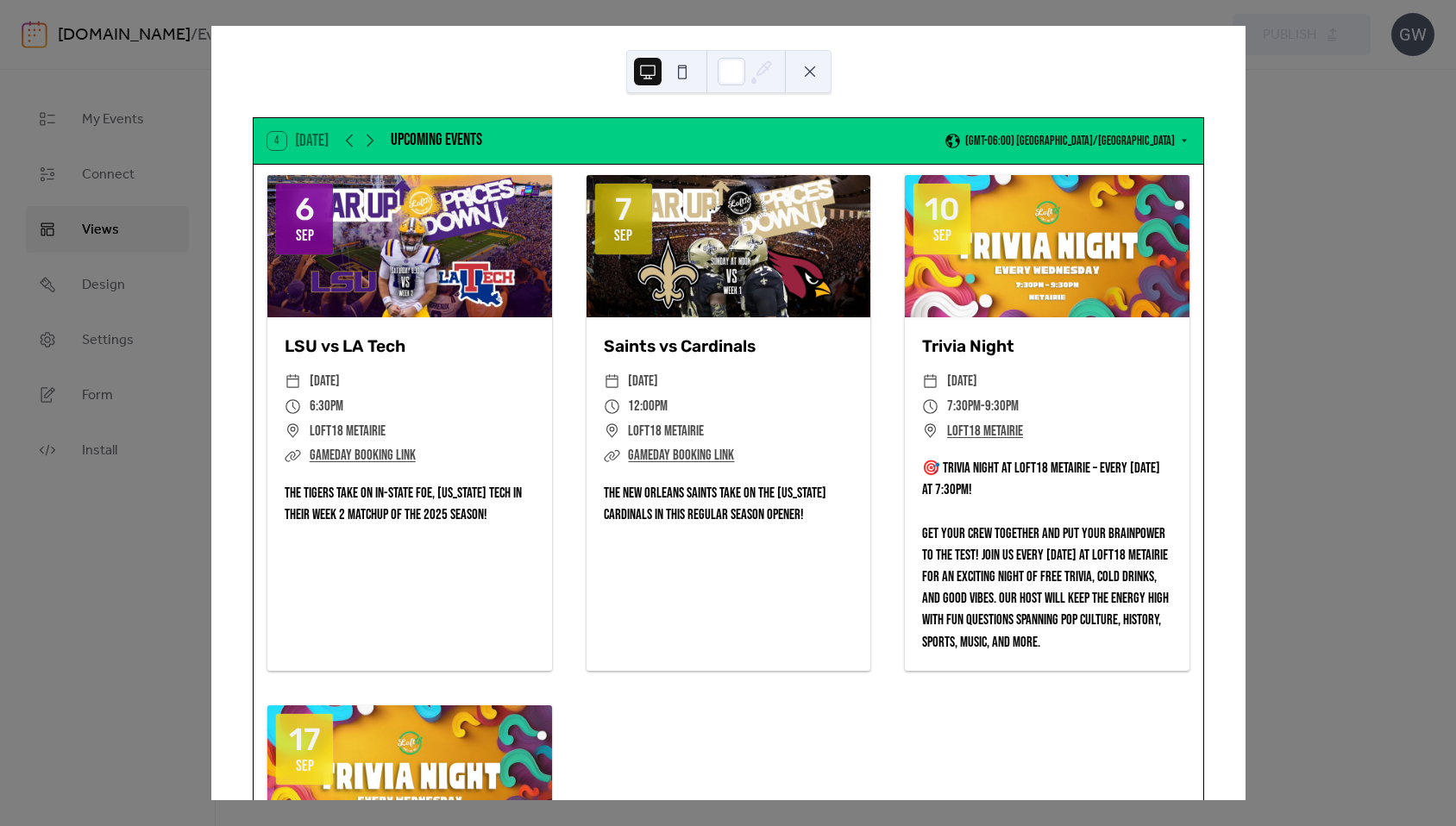 The height and width of the screenshot is (826, 1456). Describe the element at coordinates (304, 740) in the screenshot. I see `div: 17` at that location.